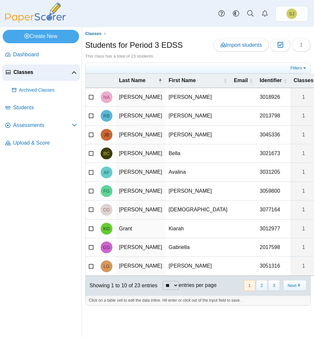 The height and width of the screenshot is (337, 314). I want to click on div: Showing 1 to 10 of 23 entries, so click(121, 286).